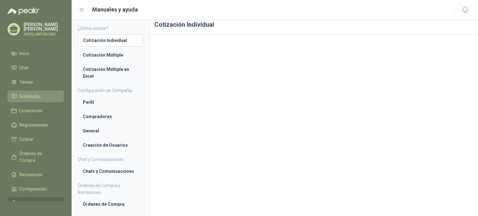 This screenshot has height=216, width=478. What do you see at coordinates (36, 203) in the screenshot?
I see `a: Manuales y ayuda` at bounding box center [36, 203].